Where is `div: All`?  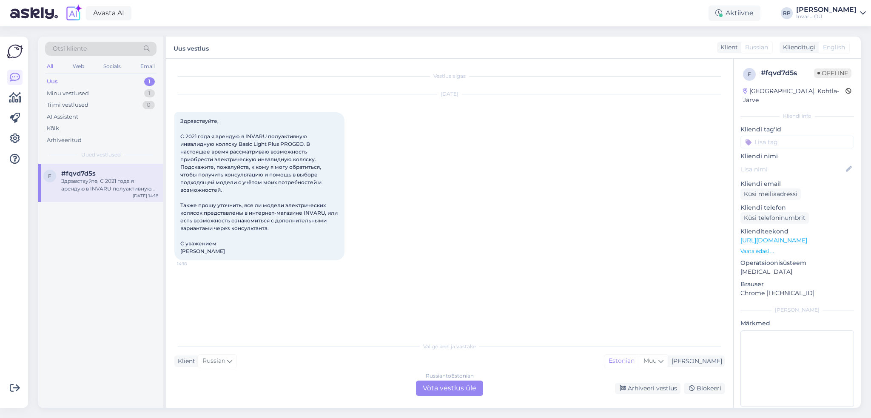 div: All is located at coordinates (50, 66).